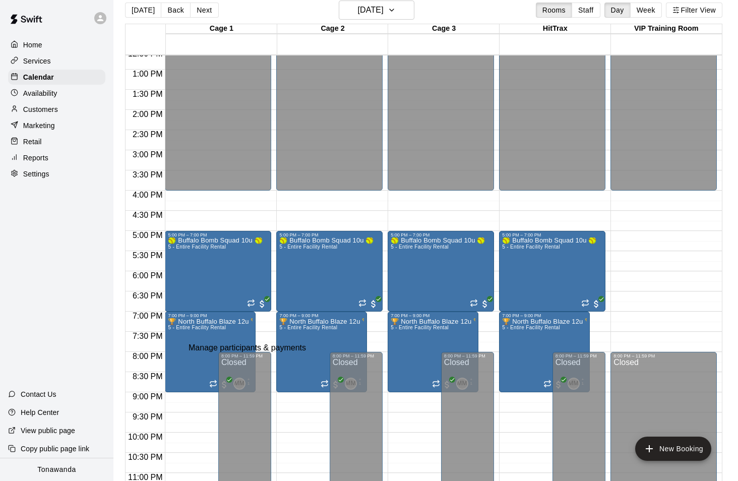 This screenshot has height=481, width=738. What do you see at coordinates (148, 255) in the screenshot?
I see `span: 5:30 PM` at bounding box center [148, 255].